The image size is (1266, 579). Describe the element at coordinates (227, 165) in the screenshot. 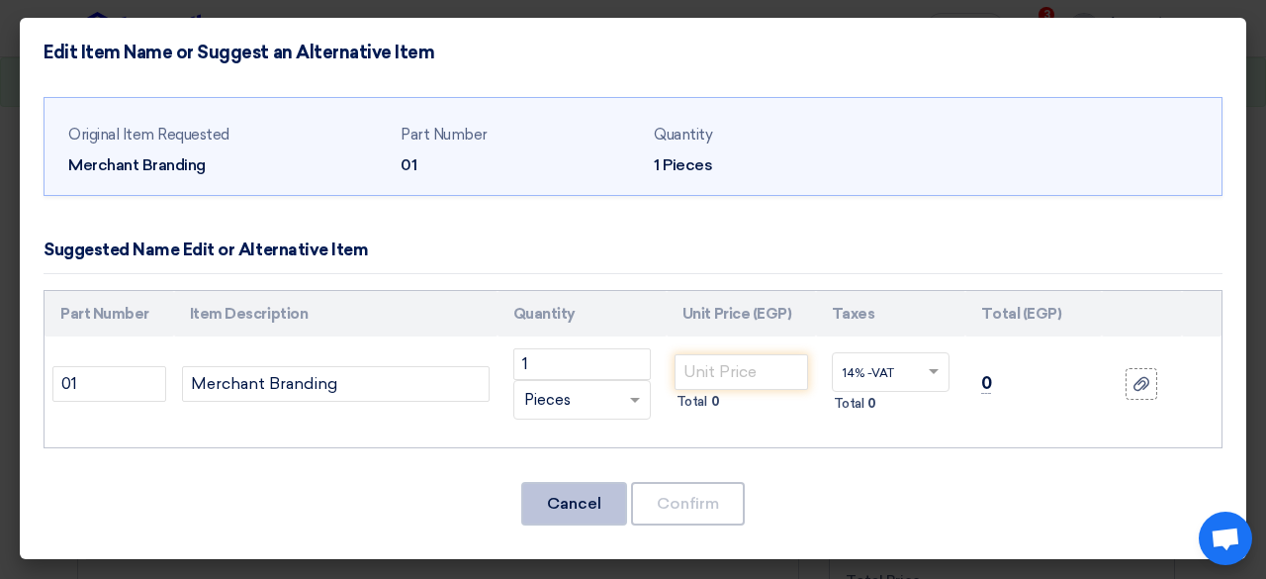

I see `div: Merchant Branding` at that location.